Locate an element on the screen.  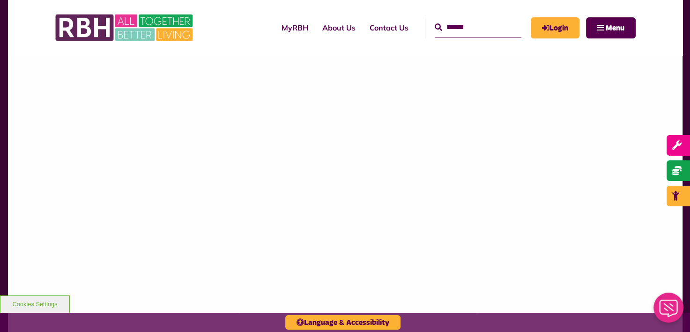
button: Language & Accessibility is located at coordinates (343, 322).